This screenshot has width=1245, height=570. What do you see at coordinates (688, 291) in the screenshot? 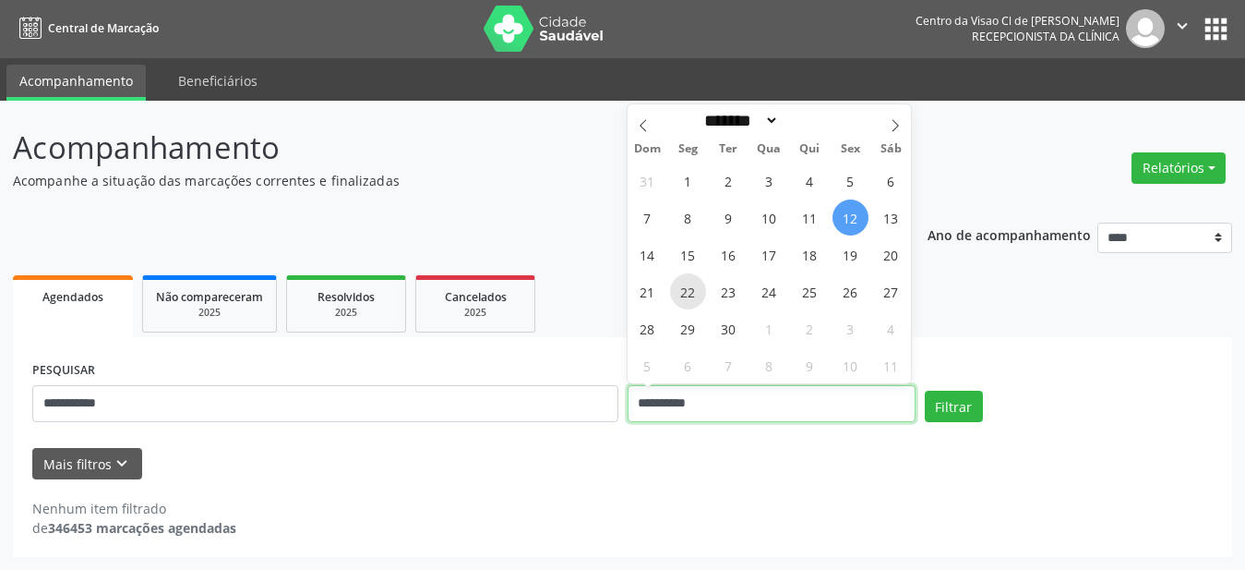
I see `span: Setembro 22, 2025` at bounding box center [688, 291].